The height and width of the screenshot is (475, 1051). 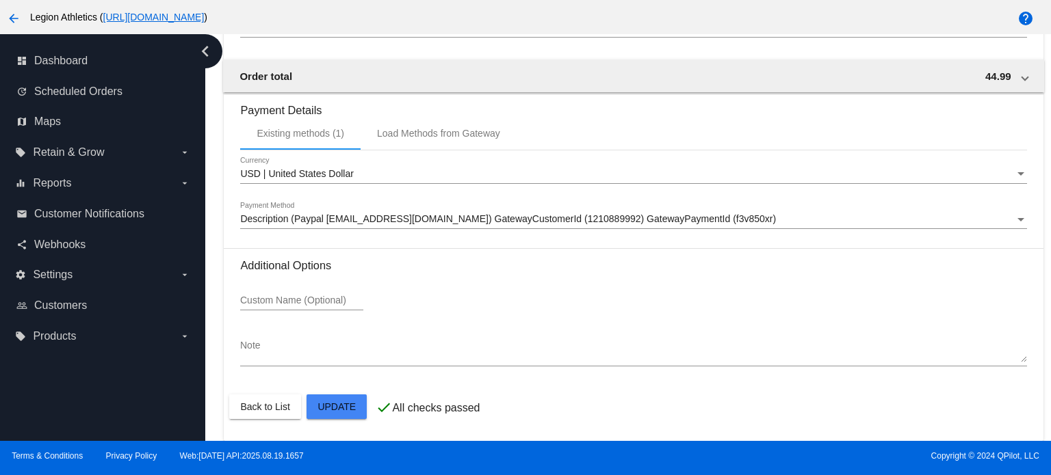 What do you see at coordinates (998, 76) in the screenshot?
I see `span: 44.99` at bounding box center [998, 76].